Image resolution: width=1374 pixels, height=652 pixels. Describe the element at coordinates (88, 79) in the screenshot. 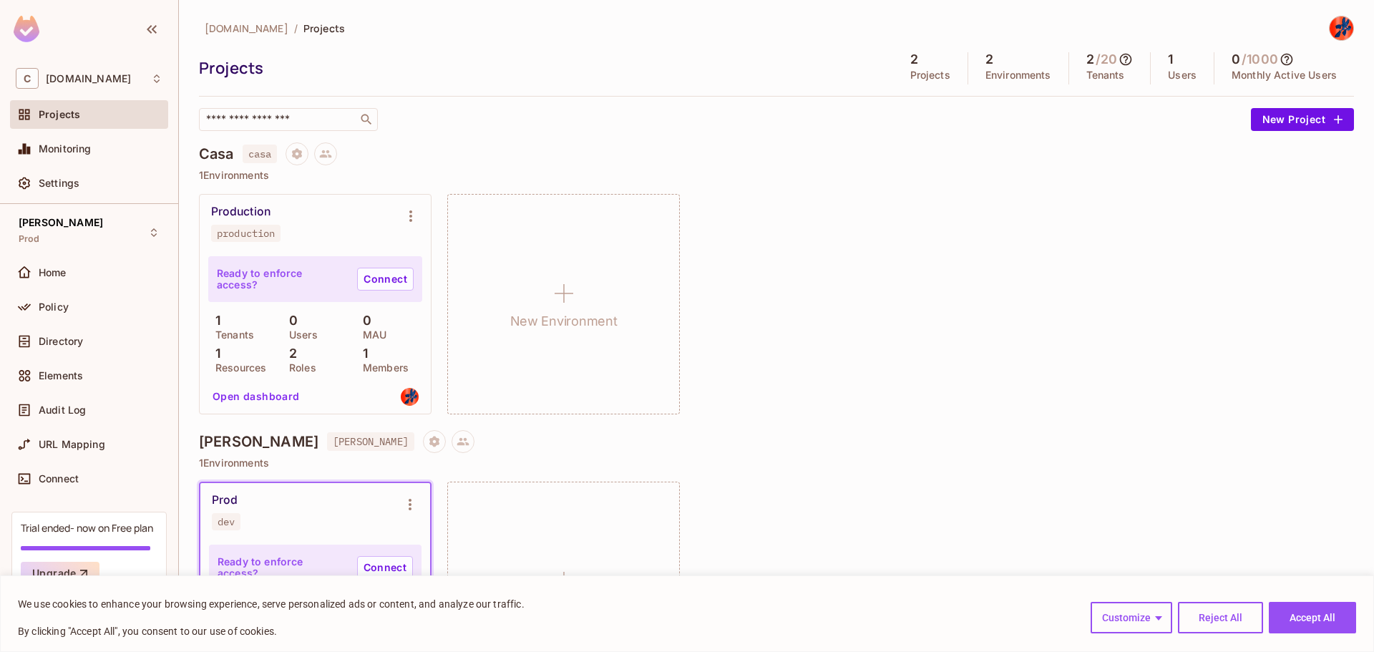

I see `span: Workspace: costantino03.net` at that location.